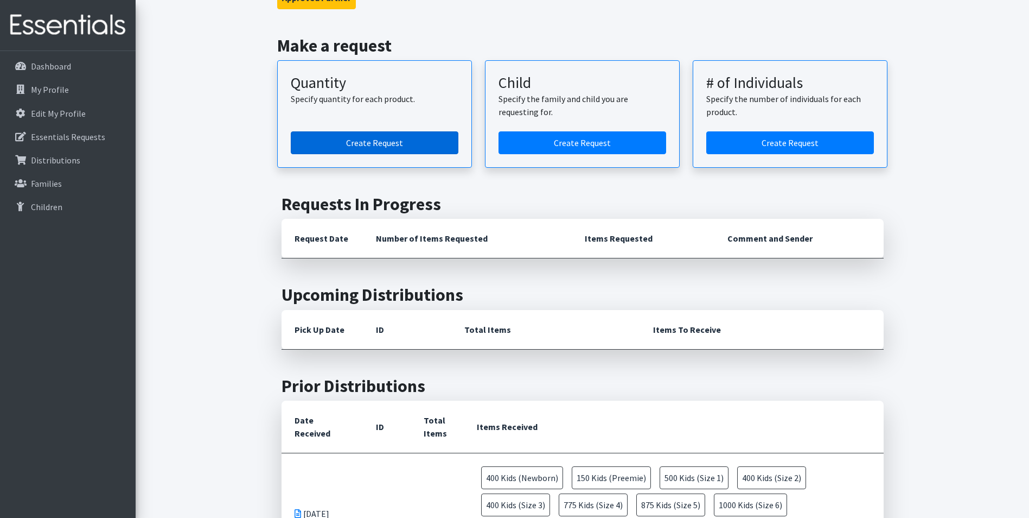  What do you see at coordinates (322, 329) in the screenshot?
I see `th: Pick Up Date` at bounding box center [322, 329].